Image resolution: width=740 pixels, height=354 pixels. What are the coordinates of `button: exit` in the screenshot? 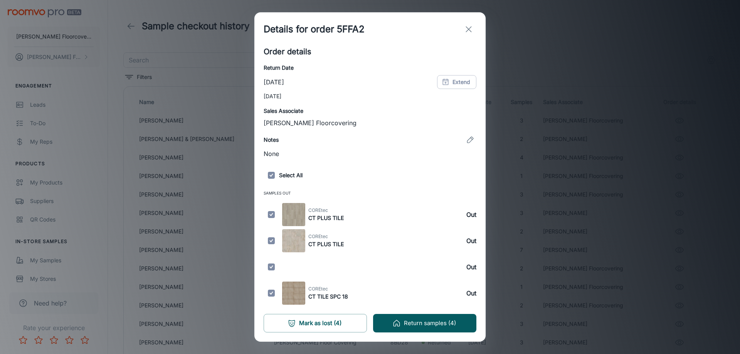 It's located at (469, 29).